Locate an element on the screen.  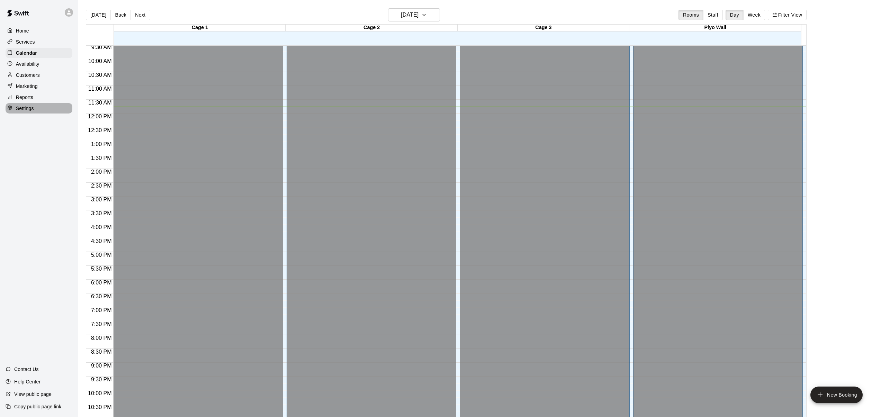
span: 12:30 PM is located at coordinates (100, 130).